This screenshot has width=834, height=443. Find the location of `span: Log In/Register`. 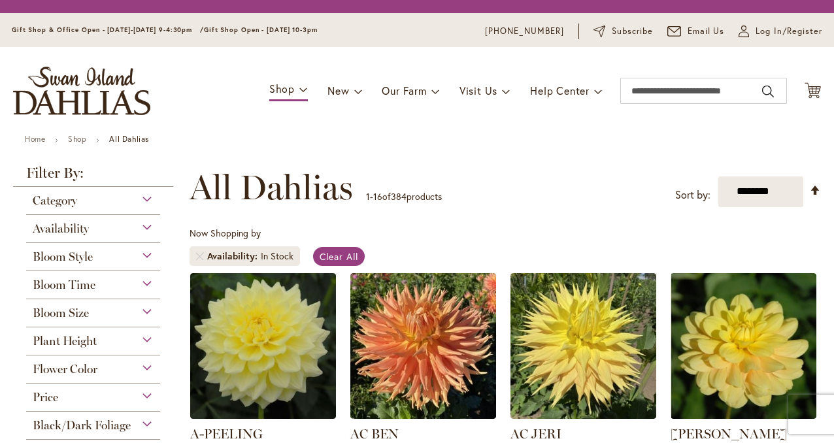

span: Log In/Register is located at coordinates (789, 31).